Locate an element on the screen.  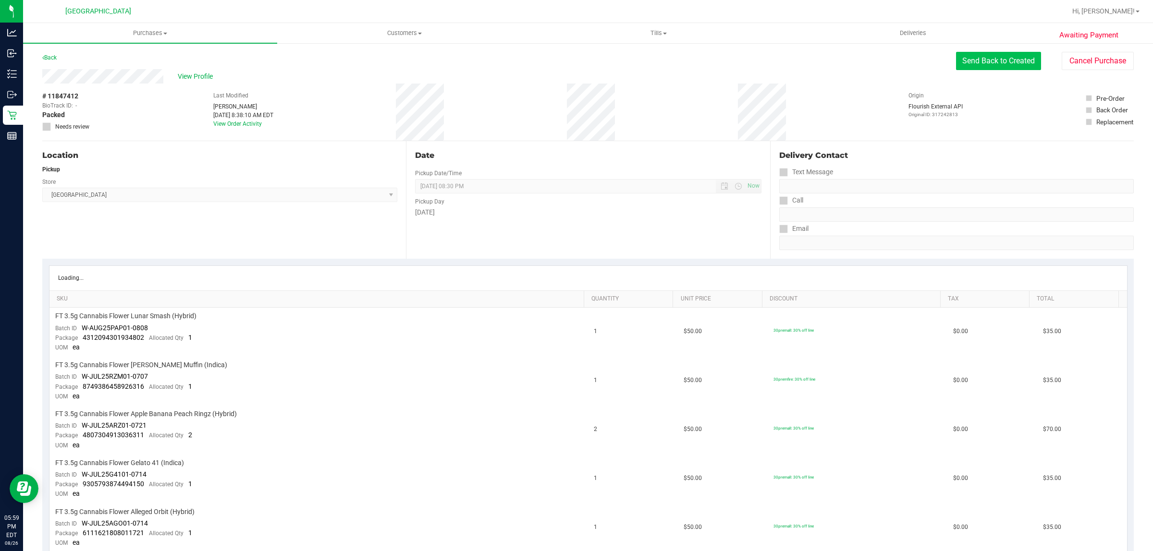
button: Cancel Purchase is located at coordinates (1098, 61).